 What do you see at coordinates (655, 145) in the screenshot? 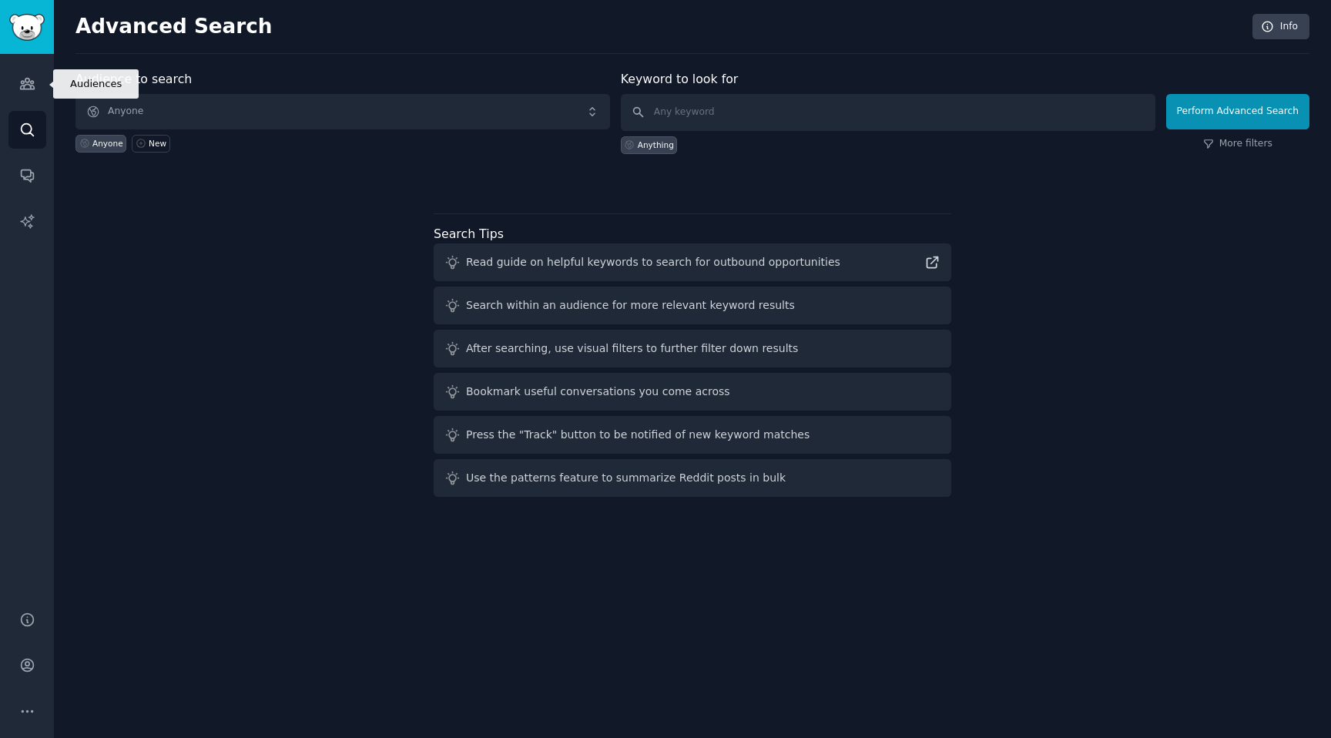
I see `div: Anything` at bounding box center [655, 145].